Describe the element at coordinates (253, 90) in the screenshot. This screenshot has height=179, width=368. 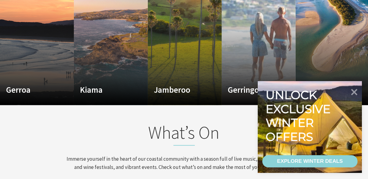
I see `h4: Gerringong` at that location.